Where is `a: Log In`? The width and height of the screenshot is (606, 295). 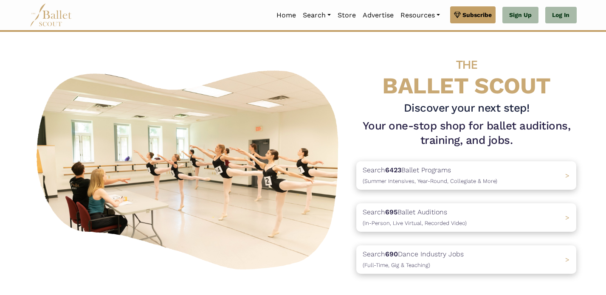
a: Log In is located at coordinates (560, 15).